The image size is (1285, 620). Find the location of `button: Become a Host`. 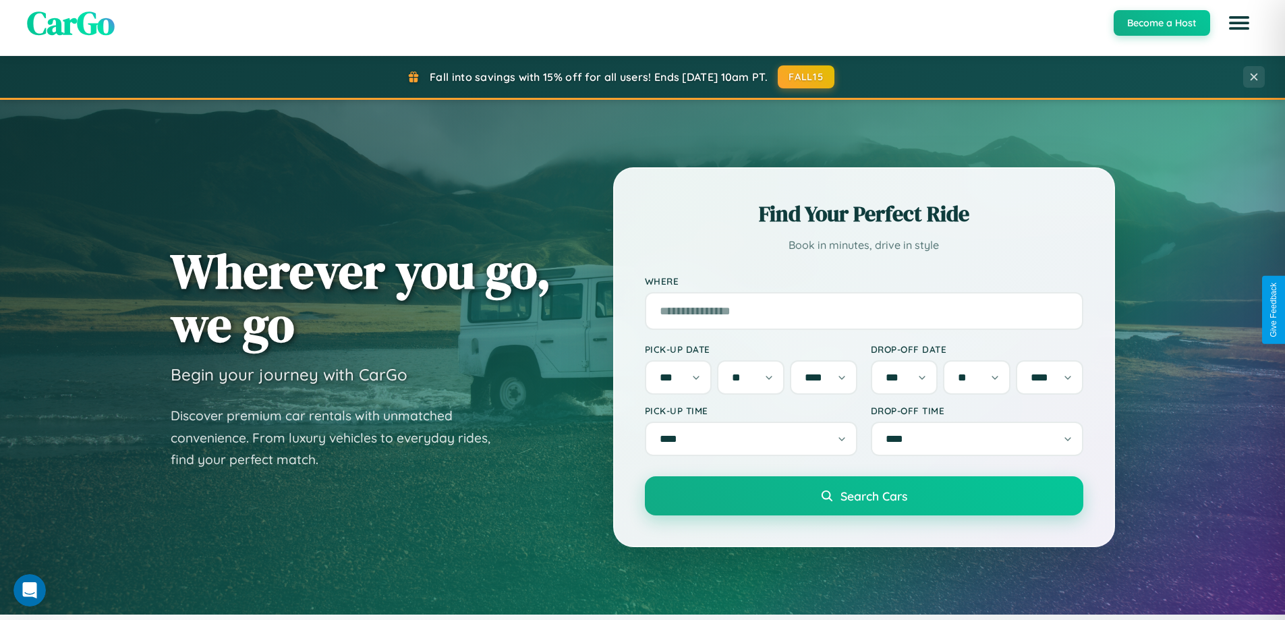

button: Become a Host is located at coordinates (1162, 23).